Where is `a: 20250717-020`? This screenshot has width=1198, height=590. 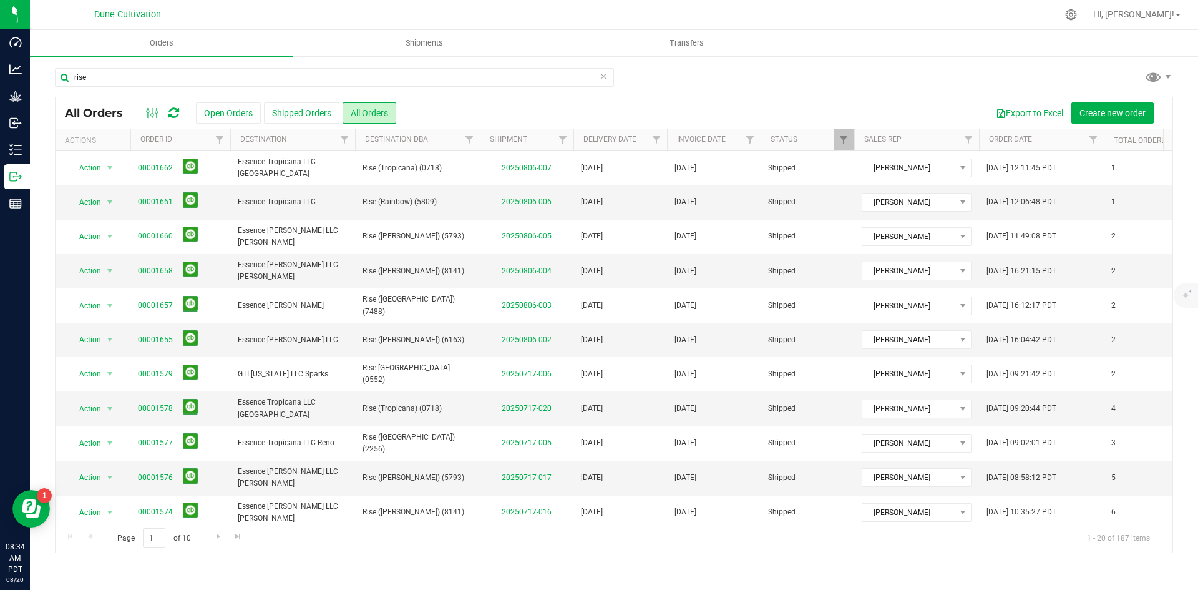 a: 20250717-020 is located at coordinates (527, 408).